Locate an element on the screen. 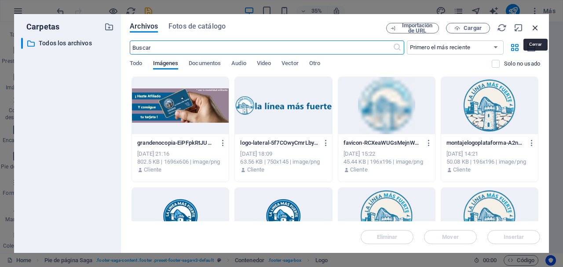 The height and width of the screenshot is (267, 563). p: Solo muestra los archivos que no están usándose en el sitio web. Los archivos añadidos durante es... is located at coordinates (522, 64).